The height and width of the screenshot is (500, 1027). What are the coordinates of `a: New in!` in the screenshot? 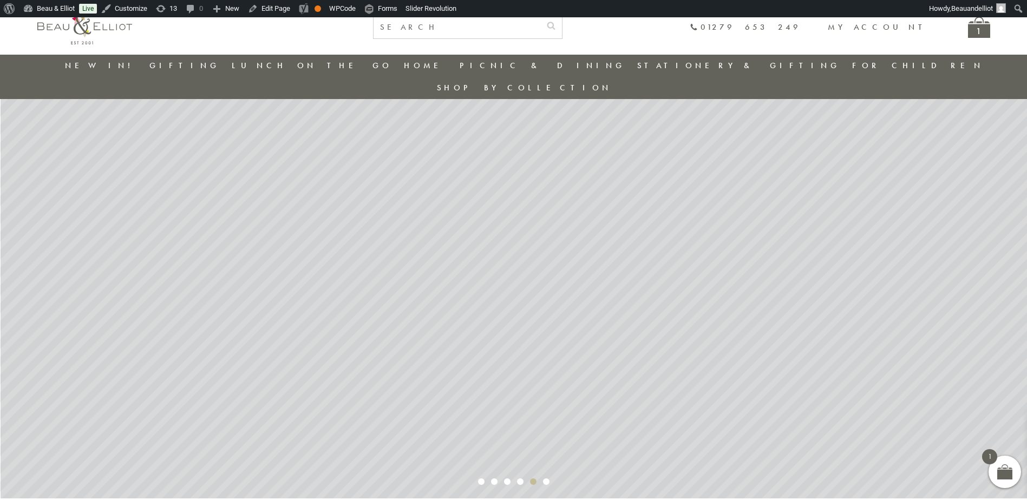 It's located at (101, 65).